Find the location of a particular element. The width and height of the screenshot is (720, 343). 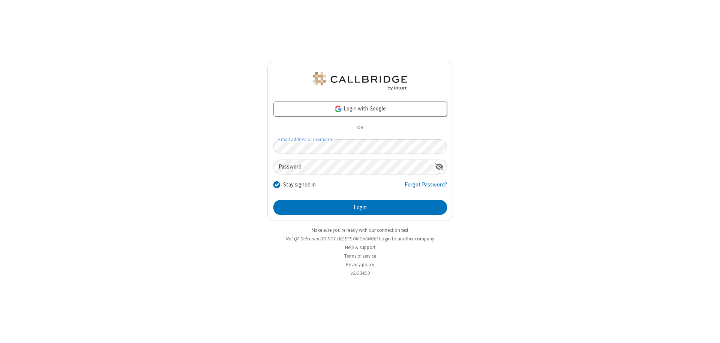

button: Login to another company is located at coordinates (406, 239).